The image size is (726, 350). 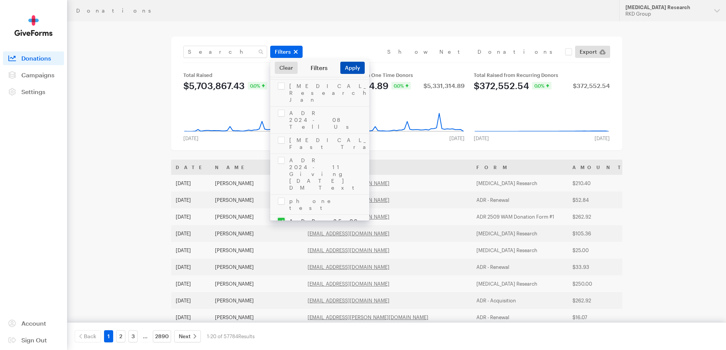 I want to click on a: 3, so click(x=133, y=337).